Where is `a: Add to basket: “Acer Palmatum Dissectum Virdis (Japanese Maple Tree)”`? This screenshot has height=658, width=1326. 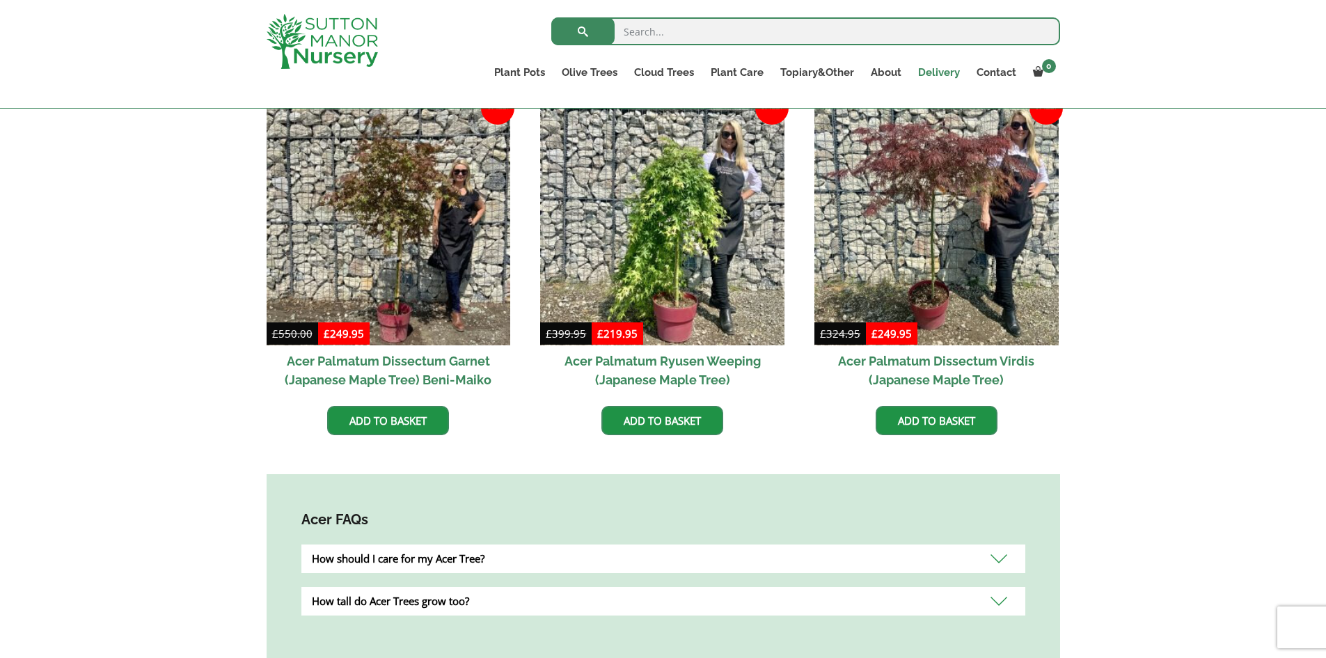 a: Add to basket: “Acer Palmatum Dissectum Virdis (Japanese Maple Tree)” is located at coordinates (936, 420).